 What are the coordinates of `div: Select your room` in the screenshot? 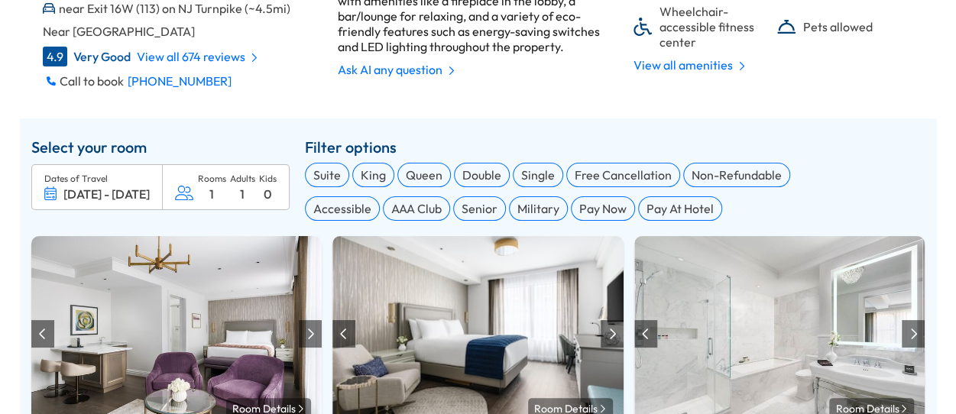 It's located at (89, 147).